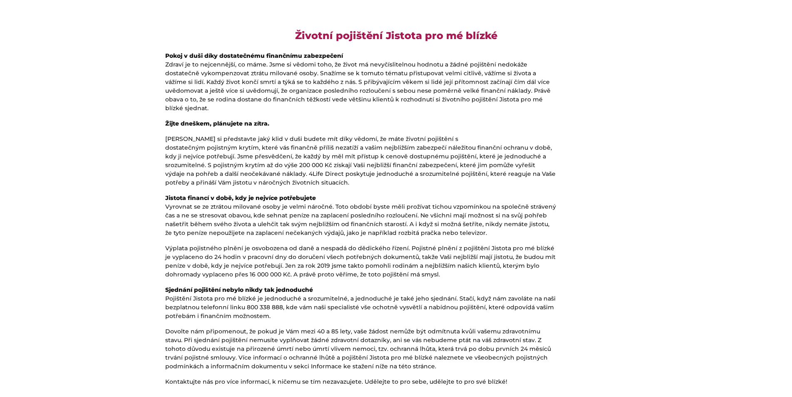  I want to click on p: Kontaktujte nás pro více informací, k ničemu se tím nezavazujete. Udělejte to pro sebe, udělejte ..., so click(396, 382).